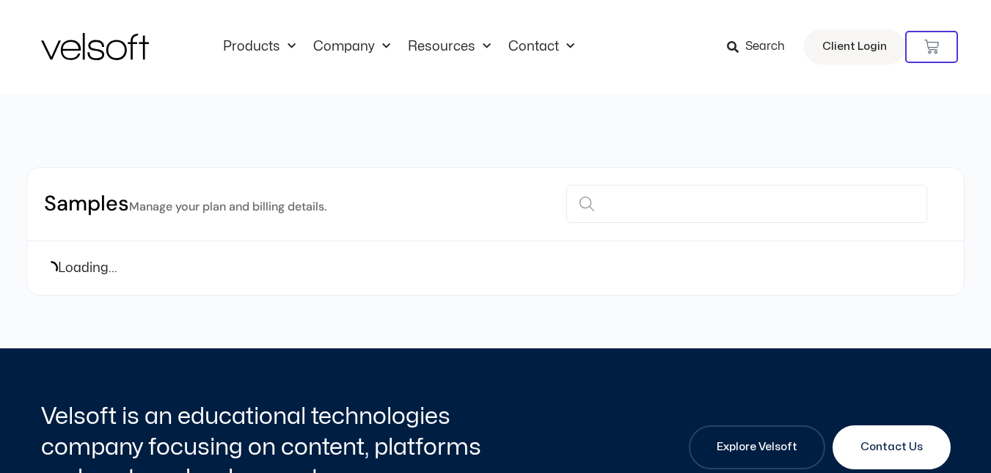 The width and height of the screenshot is (991, 473). I want to click on a: CompanyMenu Toggle, so click(351, 47).